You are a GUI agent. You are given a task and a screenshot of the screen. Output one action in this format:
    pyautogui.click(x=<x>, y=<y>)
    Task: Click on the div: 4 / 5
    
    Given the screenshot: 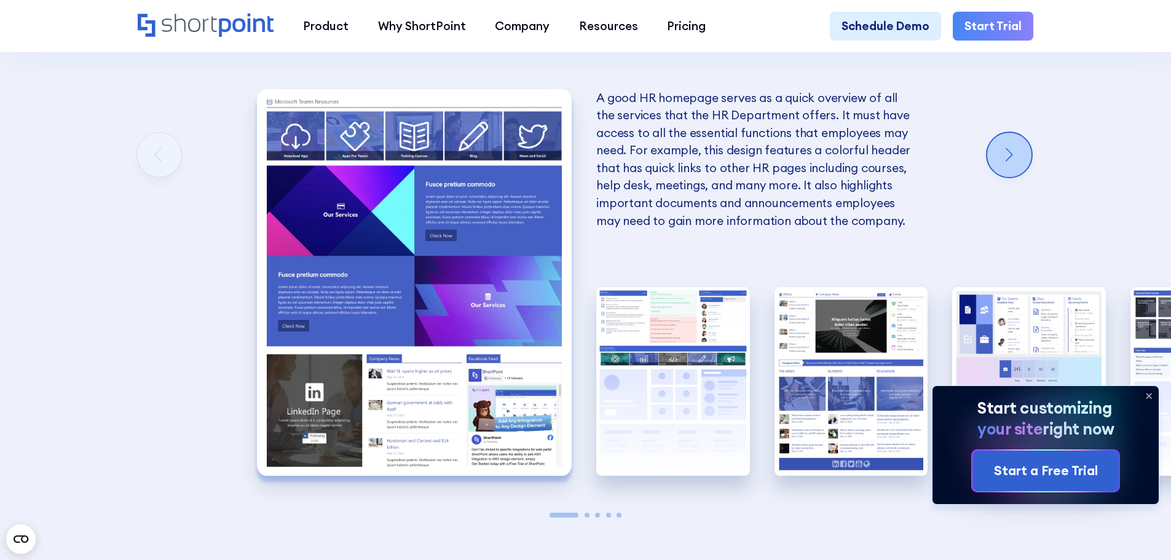 What is the action you would take?
    pyautogui.click(x=1029, y=381)
    